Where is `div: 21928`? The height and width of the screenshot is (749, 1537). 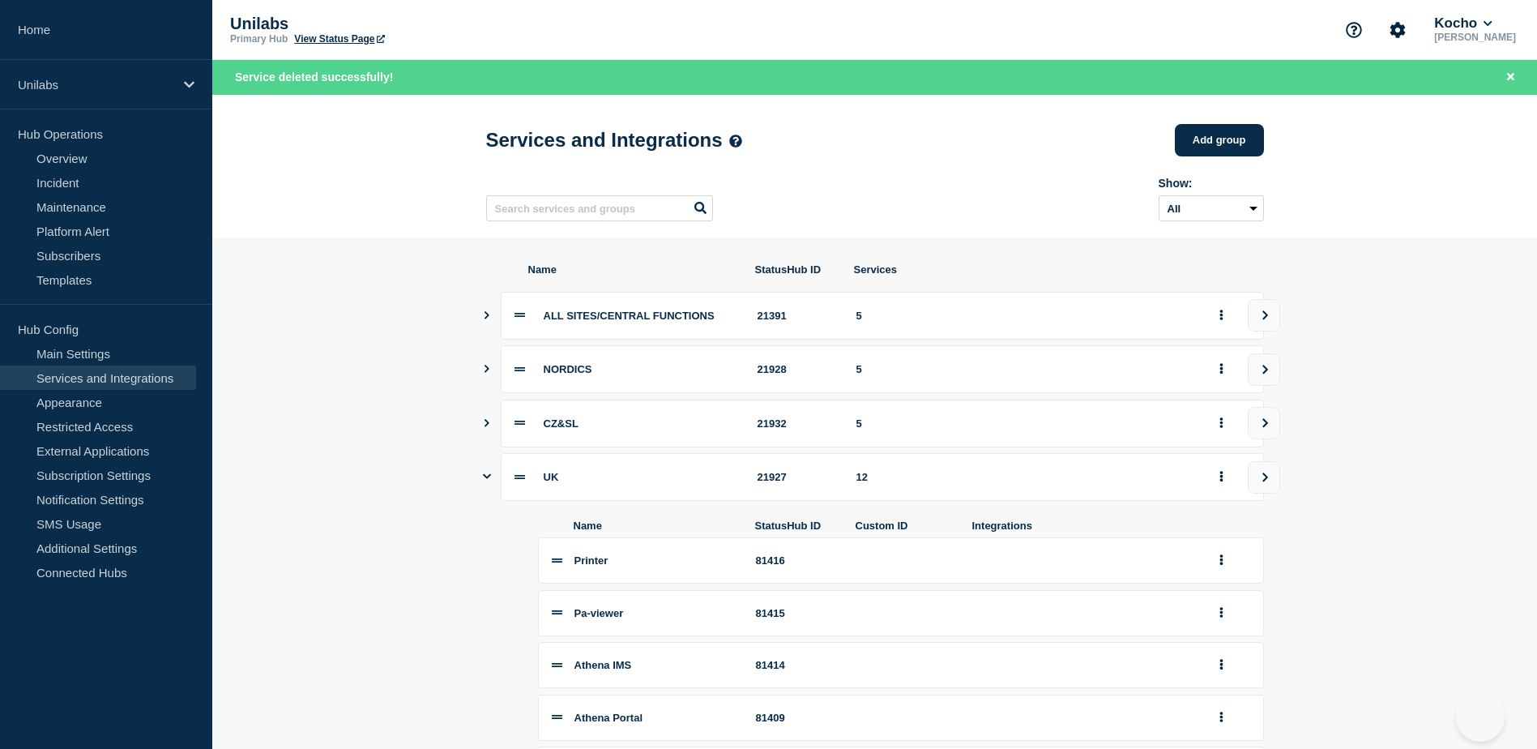
div: 21928 is located at coordinates (797, 369).